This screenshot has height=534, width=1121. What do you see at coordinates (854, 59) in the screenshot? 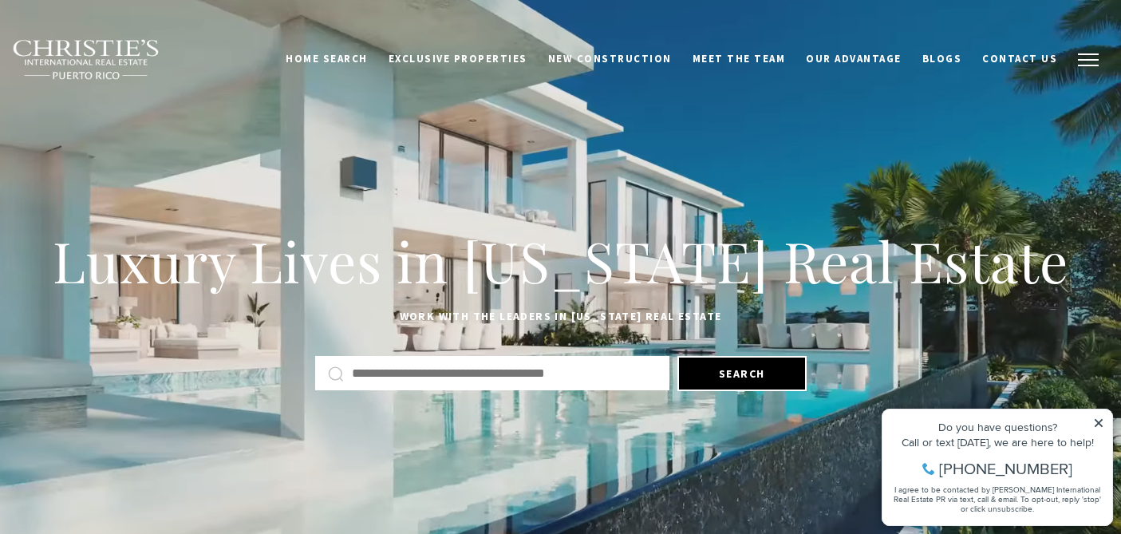
I see `a: Our Advantage` at bounding box center [854, 59].